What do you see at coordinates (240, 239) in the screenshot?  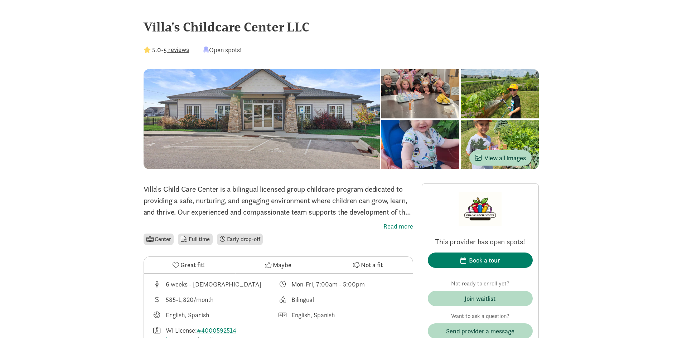 I see `li: Early drop-off` at bounding box center [240, 239].